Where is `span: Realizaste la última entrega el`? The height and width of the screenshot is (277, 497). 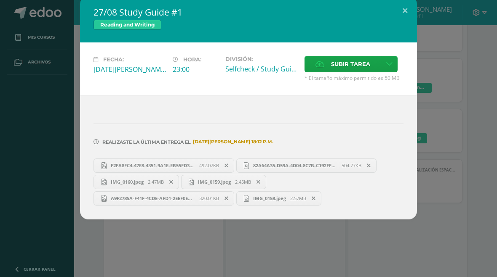
span: Realizaste la última entrega el is located at coordinates (146, 142).